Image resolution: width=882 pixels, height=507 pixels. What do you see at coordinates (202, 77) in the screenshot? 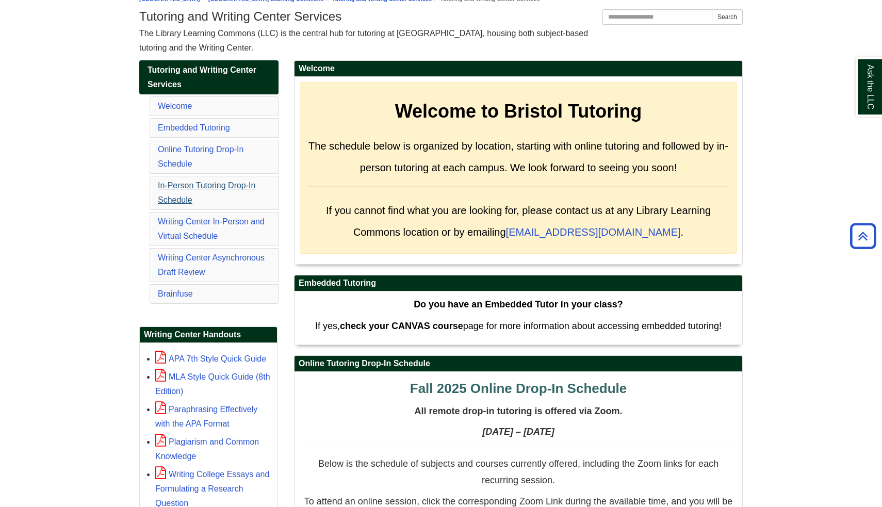
I see `span: Tutoring and Writing Center Services` at bounding box center [202, 77].